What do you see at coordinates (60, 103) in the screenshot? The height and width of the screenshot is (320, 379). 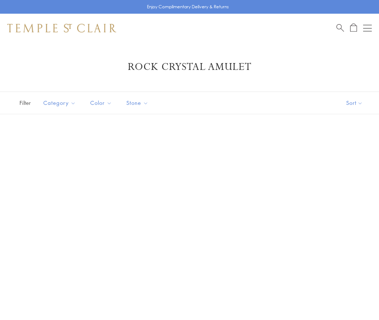 I see `span: Category` at bounding box center [60, 103].